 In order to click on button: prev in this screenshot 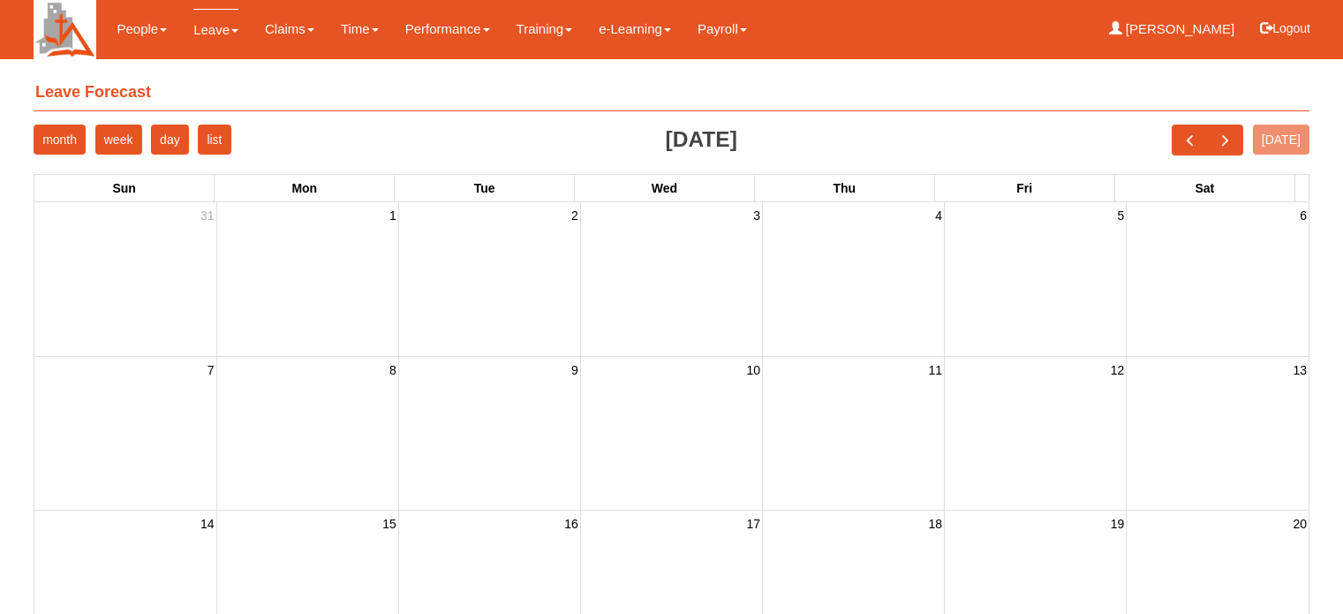, I will do `click(1190, 140)`.